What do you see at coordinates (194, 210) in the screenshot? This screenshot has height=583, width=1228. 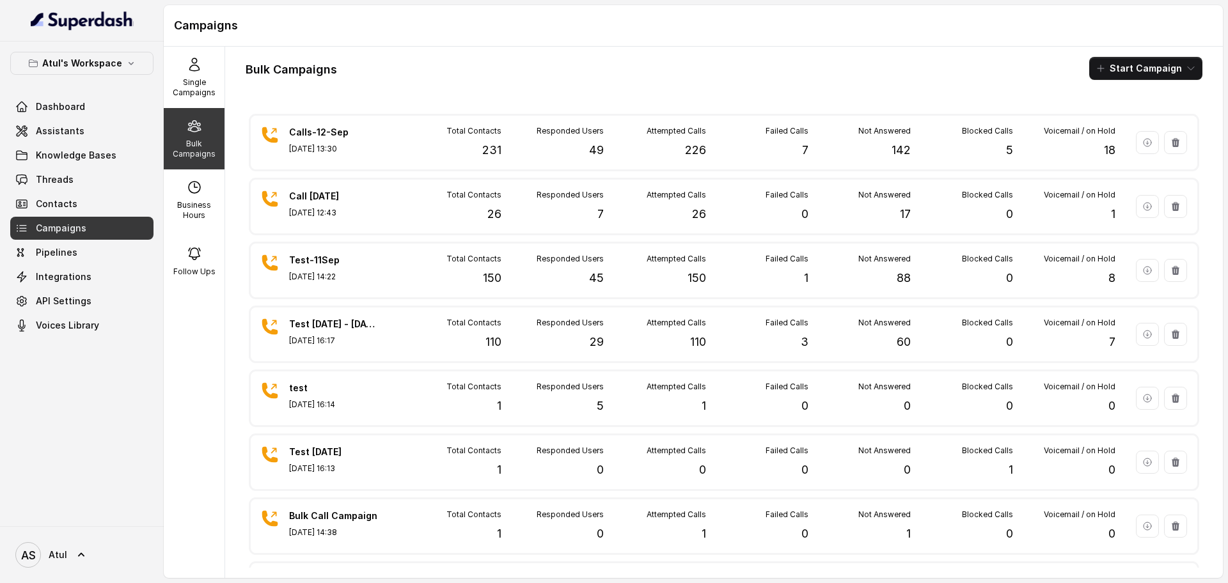 I see `p: Business Hours` at bounding box center [194, 210].